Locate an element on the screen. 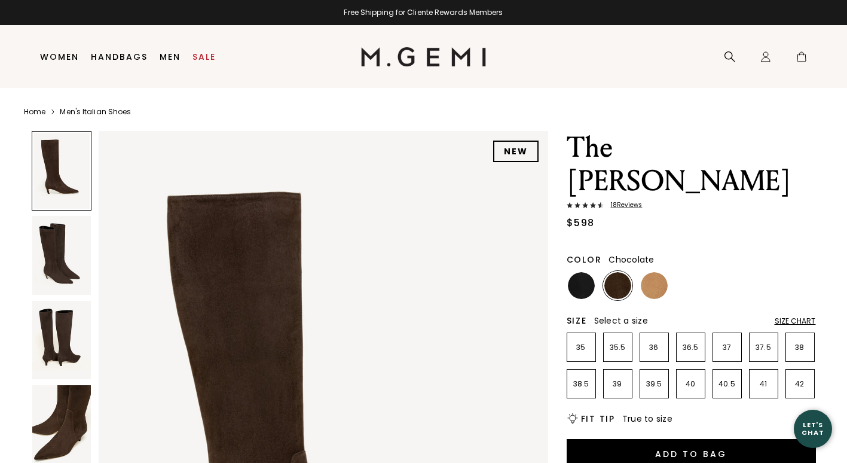 This screenshot has height=463, width=847. p: 37 is located at coordinates (727, 347).